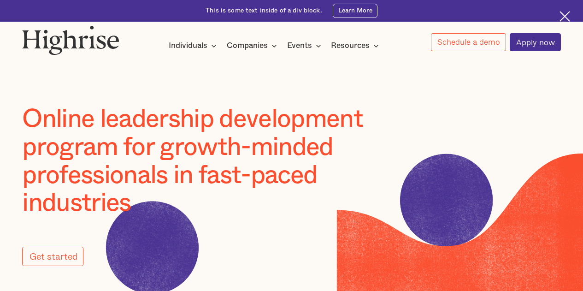 The width and height of the screenshot is (583, 291). I want to click on a: Apply now, so click(535, 42).